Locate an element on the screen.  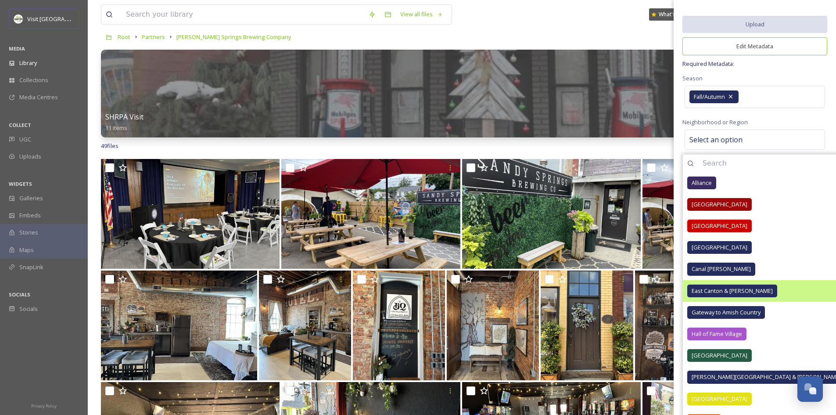
a: Partners is located at coordinates (153, 37).